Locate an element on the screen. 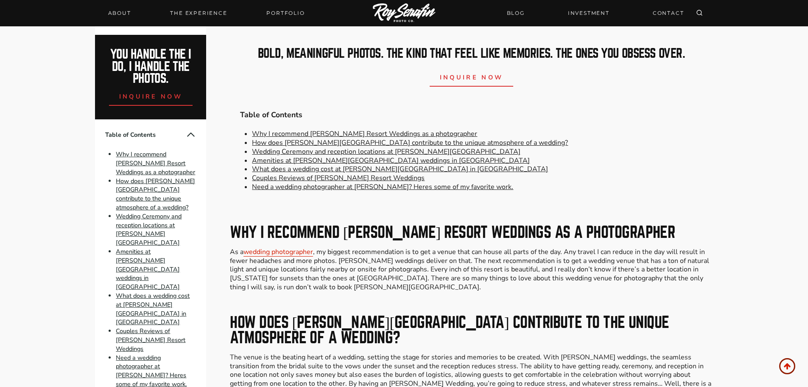  a: INVESTMENT is located at coordinates (589, 13).